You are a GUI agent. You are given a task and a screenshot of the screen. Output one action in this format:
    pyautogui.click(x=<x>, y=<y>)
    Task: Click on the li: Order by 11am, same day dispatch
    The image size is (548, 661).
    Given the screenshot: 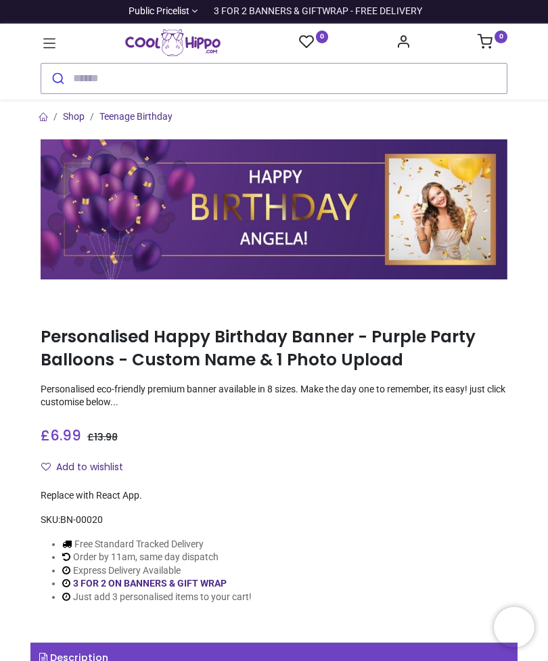 What is the action you would take?
    pyautogui.click(x=157, y=558)
    